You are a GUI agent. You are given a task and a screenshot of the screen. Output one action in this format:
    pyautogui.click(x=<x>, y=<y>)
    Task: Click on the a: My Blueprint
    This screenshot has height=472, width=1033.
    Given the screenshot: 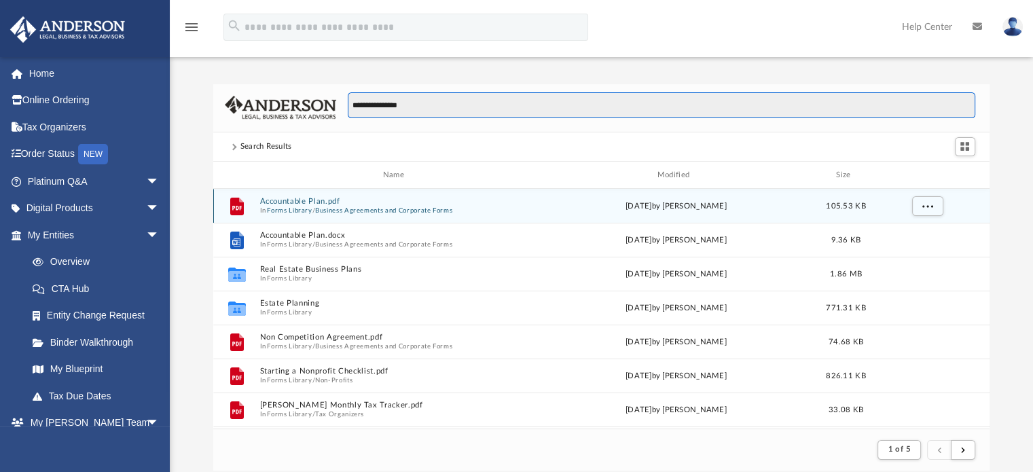 What is the action you would take?
    pyautogui.click(x=96, y=370)
    